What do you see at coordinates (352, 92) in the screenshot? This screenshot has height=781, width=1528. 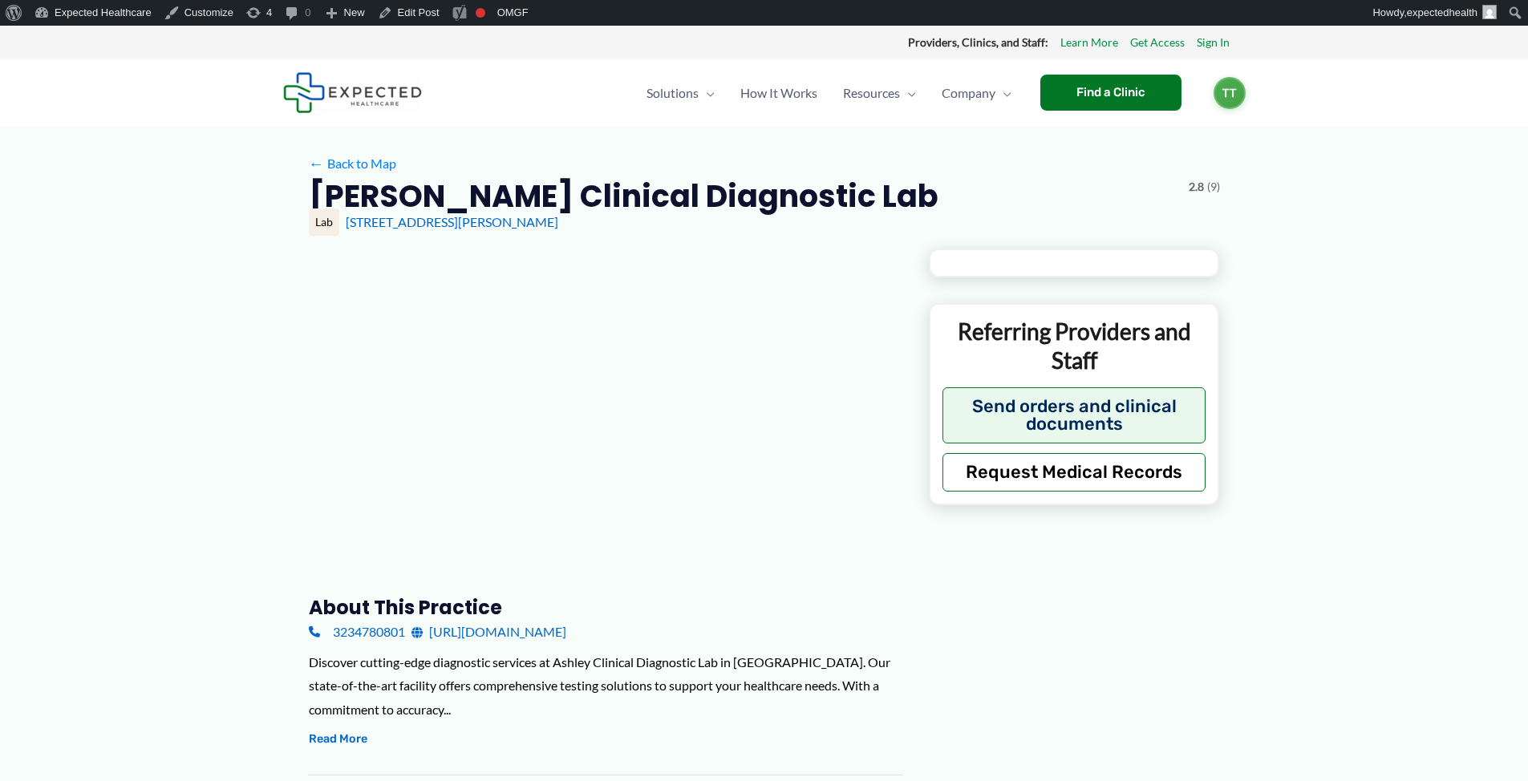 I see `img: Expected Healthcare Logo - side, dark font, small` at bounding box center [352, 92].